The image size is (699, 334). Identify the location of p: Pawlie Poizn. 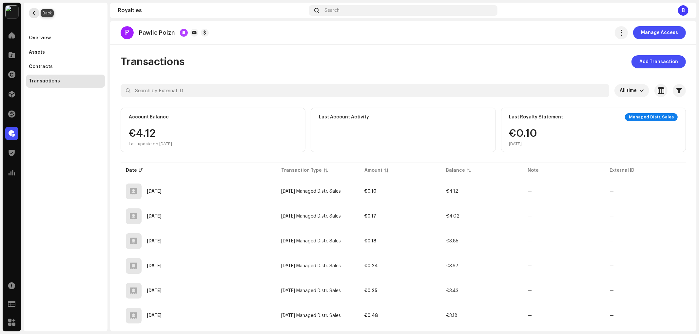
(157, 33).